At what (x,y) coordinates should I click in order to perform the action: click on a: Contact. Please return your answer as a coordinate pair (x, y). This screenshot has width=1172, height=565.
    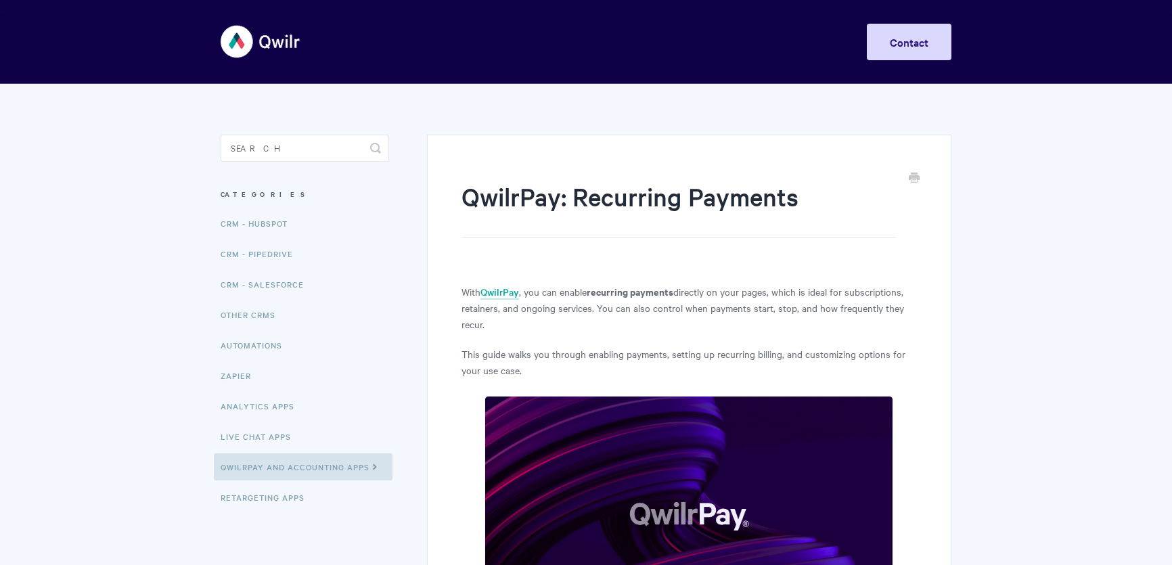
    Looking at the image, I should click on (909, 42).